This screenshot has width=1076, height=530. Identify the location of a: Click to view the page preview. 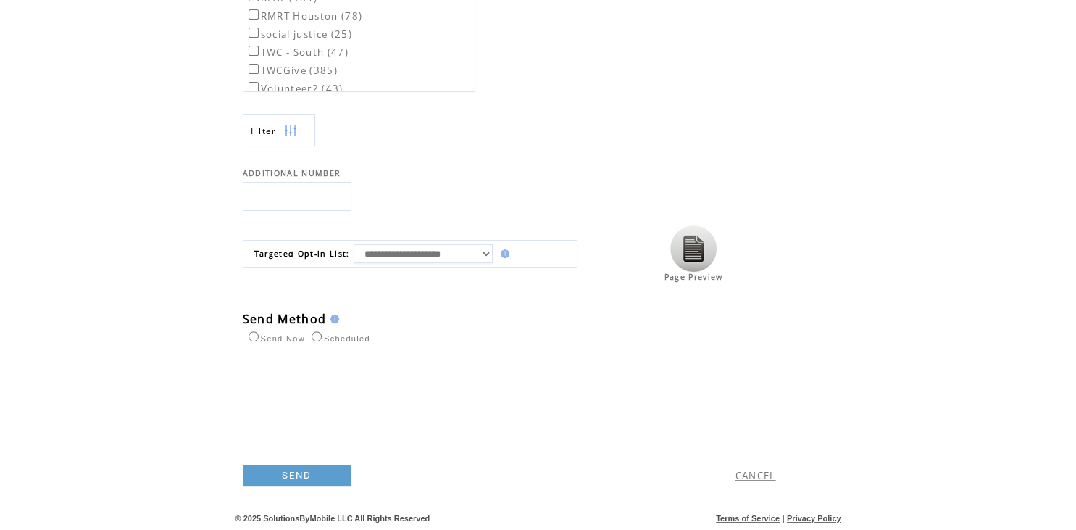
(693, 269).